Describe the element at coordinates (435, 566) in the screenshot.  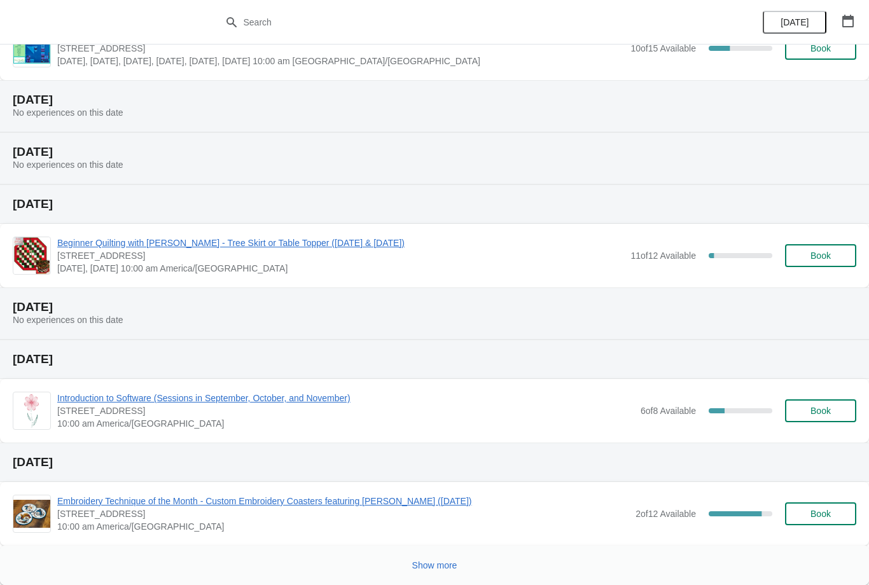
I see `span: Show more` at that location.